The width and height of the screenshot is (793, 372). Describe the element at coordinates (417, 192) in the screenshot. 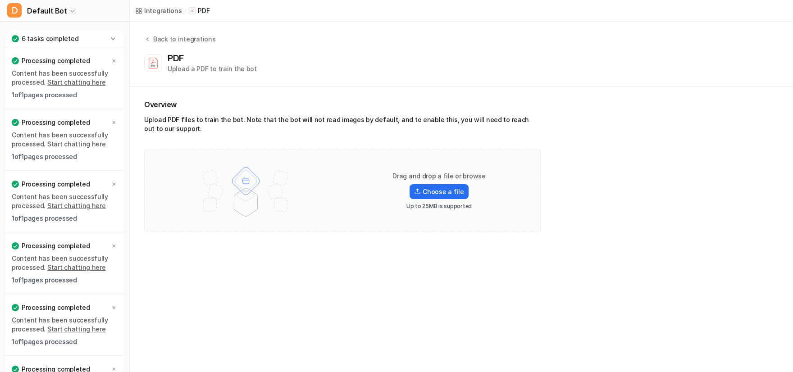

I see `img: Upload icon` at that location.